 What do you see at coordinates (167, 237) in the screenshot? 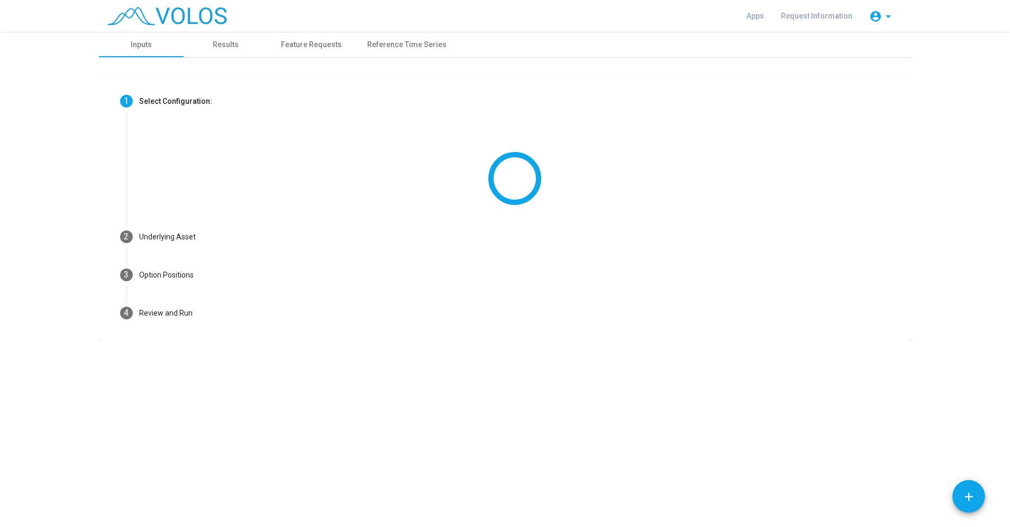
I see `div: Underlying Asset` at bounding box center [167, 237].